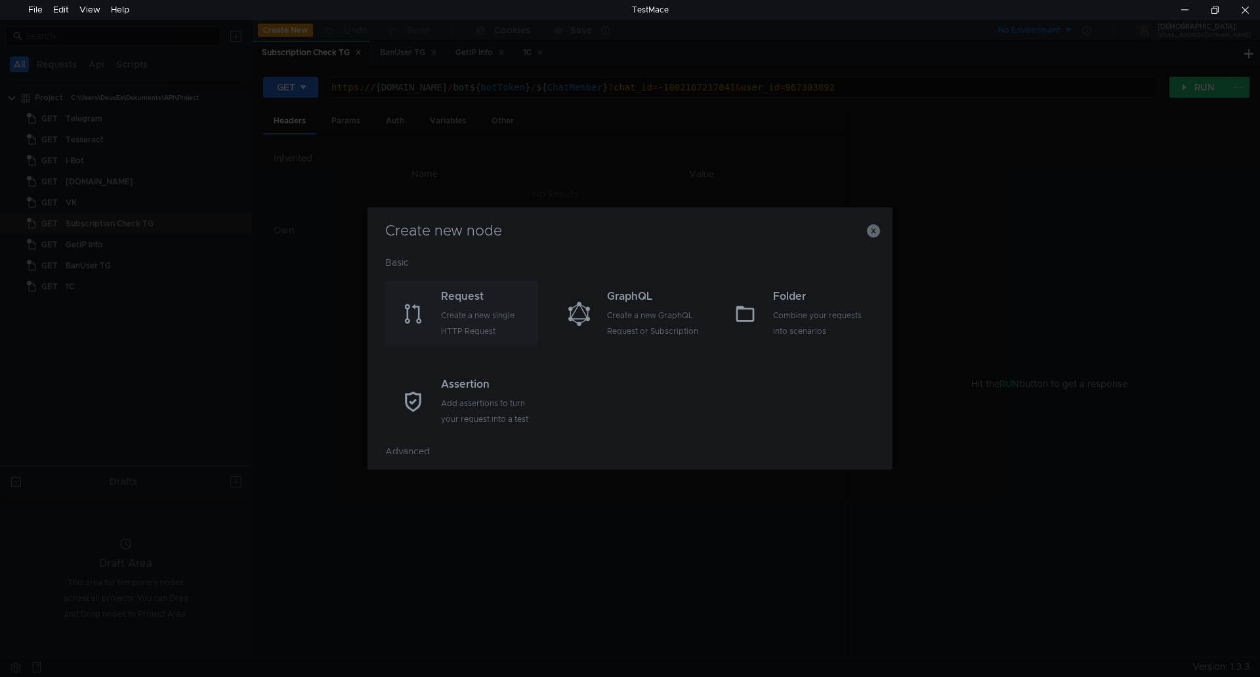  What do you see at coordinates (819, 297) in the screenshot?
I see `div: Folder` at bounding box center [819, 297].